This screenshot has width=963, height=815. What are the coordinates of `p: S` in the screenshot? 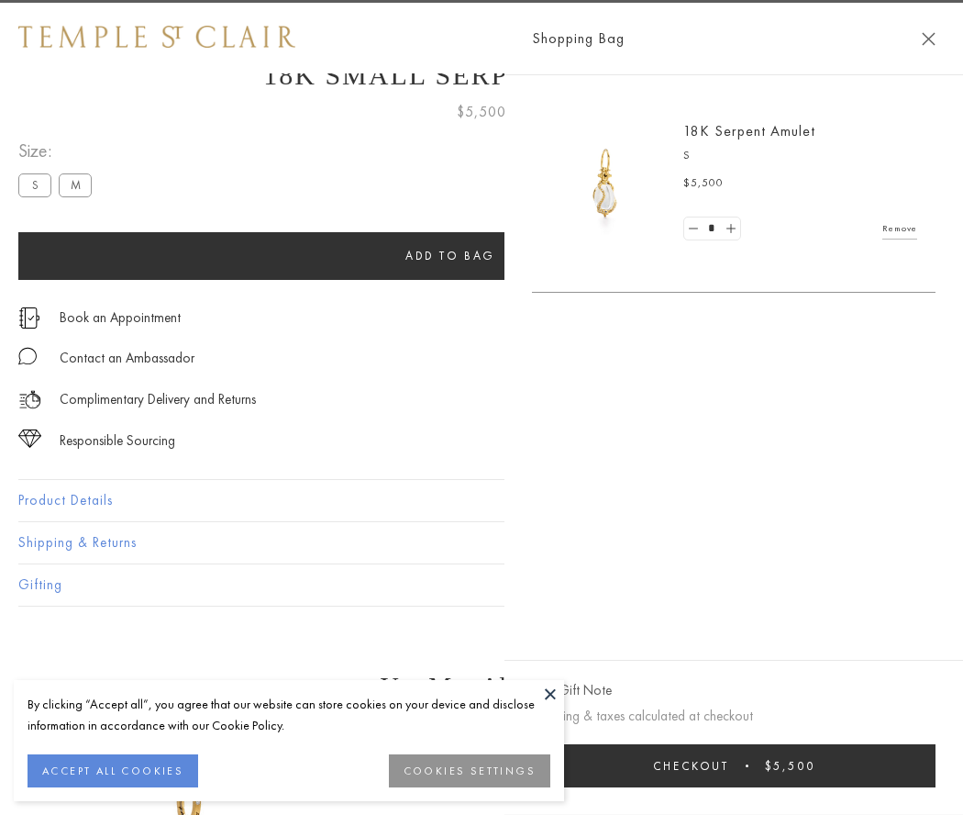 It's located at (800, 156).